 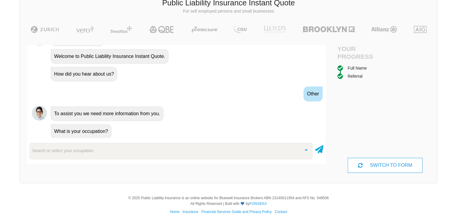 I want to click on a: Insurance, so click(x=190, y=212).